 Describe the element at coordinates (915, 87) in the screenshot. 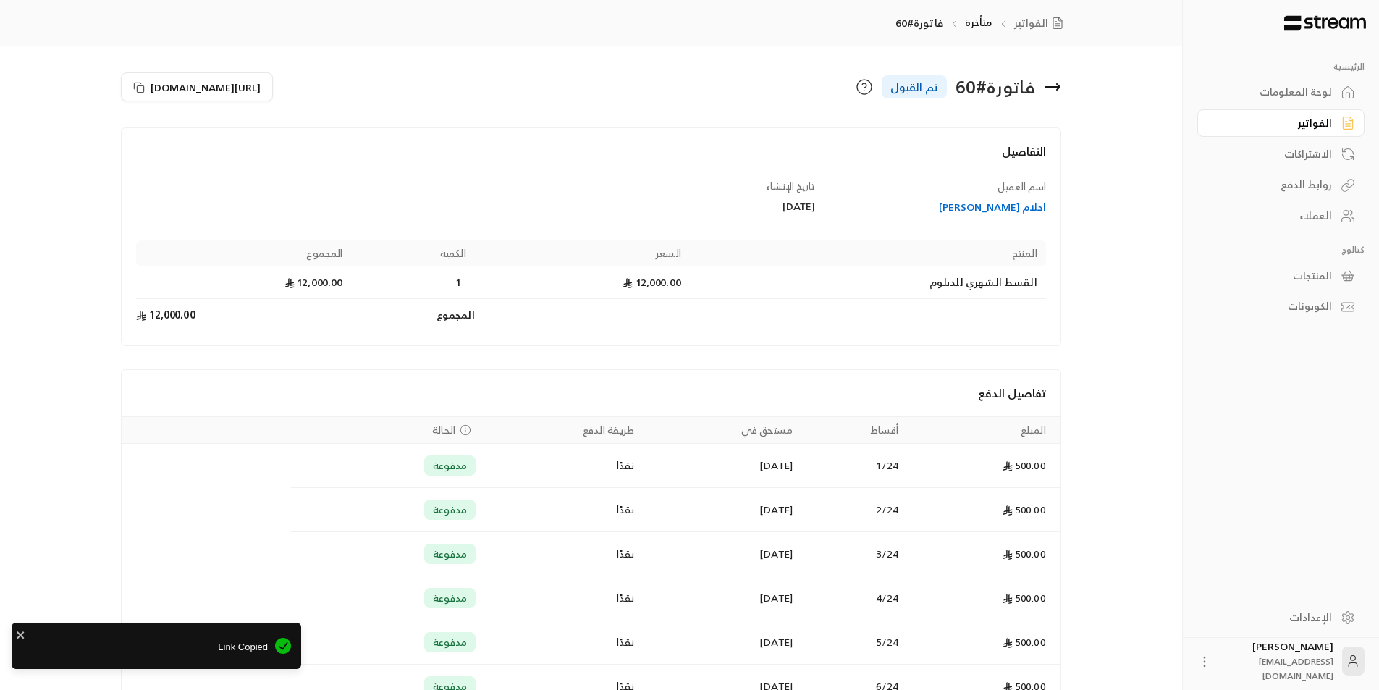

I see `span: تم القبول` at that location.